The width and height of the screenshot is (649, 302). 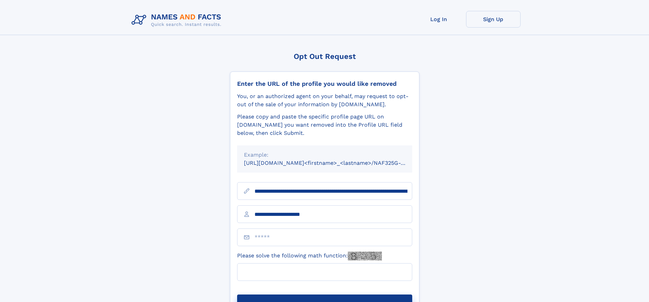 What do you see at coordinates (309, 256) in the screenshot?
I see `label: Please solve the following math function:` at bounding box center [309, 256].